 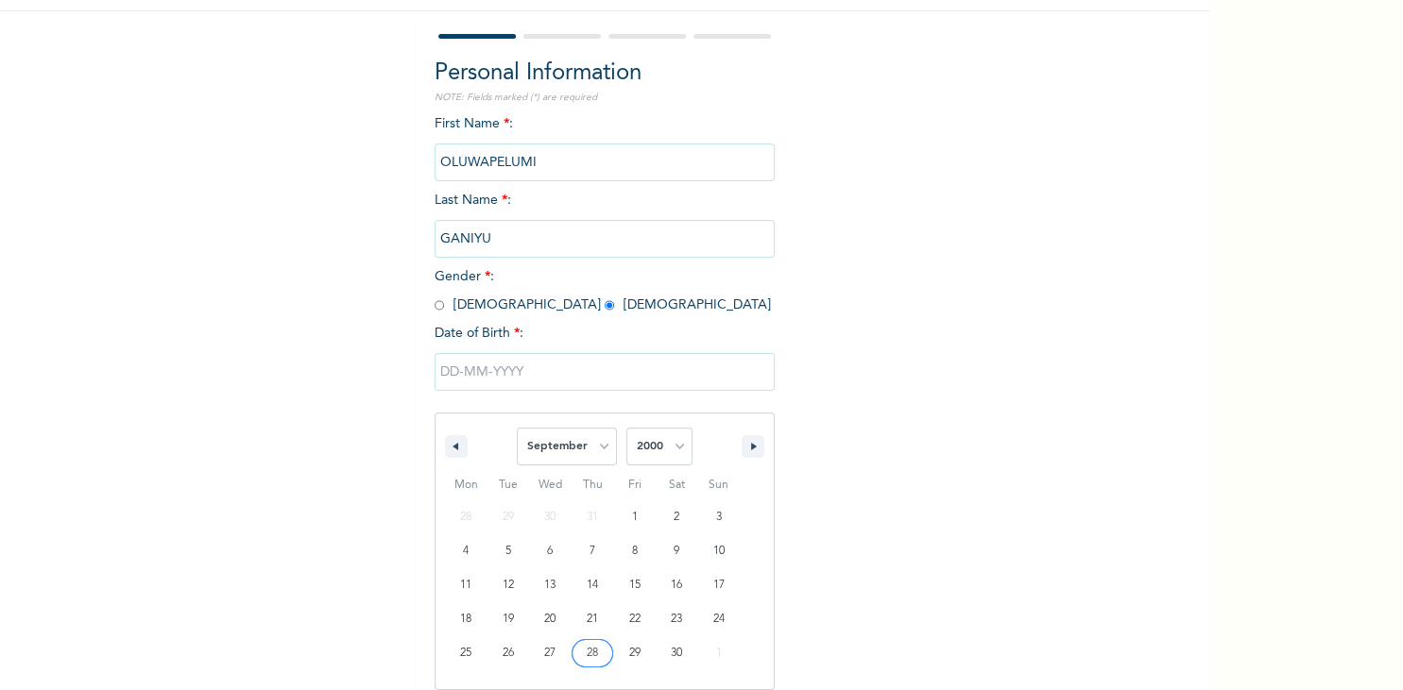 What do you see at coordinates (719, 552) in the screenshot?
I see `span: 10` at bounding box center [719, 552].